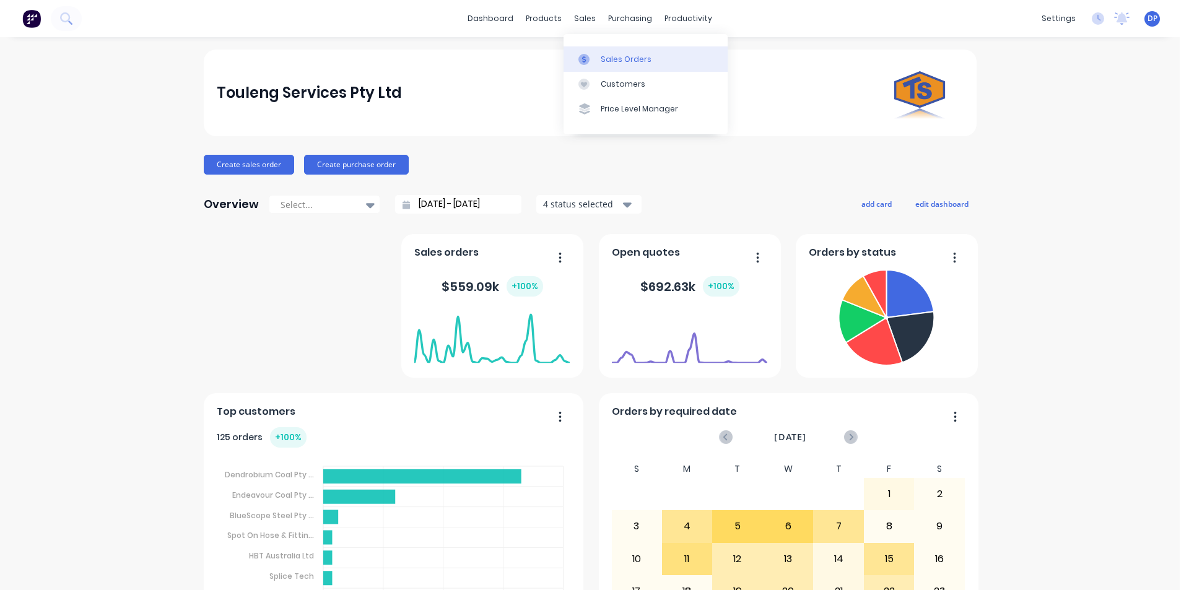 The height and width of the screenshot is (590, 1189). I want to click on div: Price Level Manager, so click(639, 109).